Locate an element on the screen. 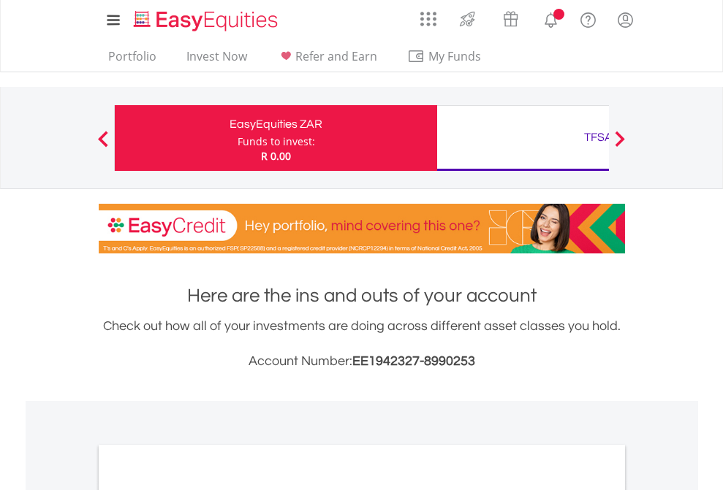 The image size is (723, 490). a: Home page is located at coordinates (205, 18).